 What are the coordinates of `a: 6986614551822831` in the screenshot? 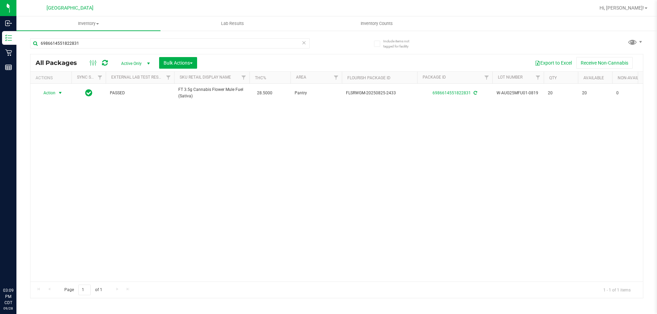 It's located at (451, 93).